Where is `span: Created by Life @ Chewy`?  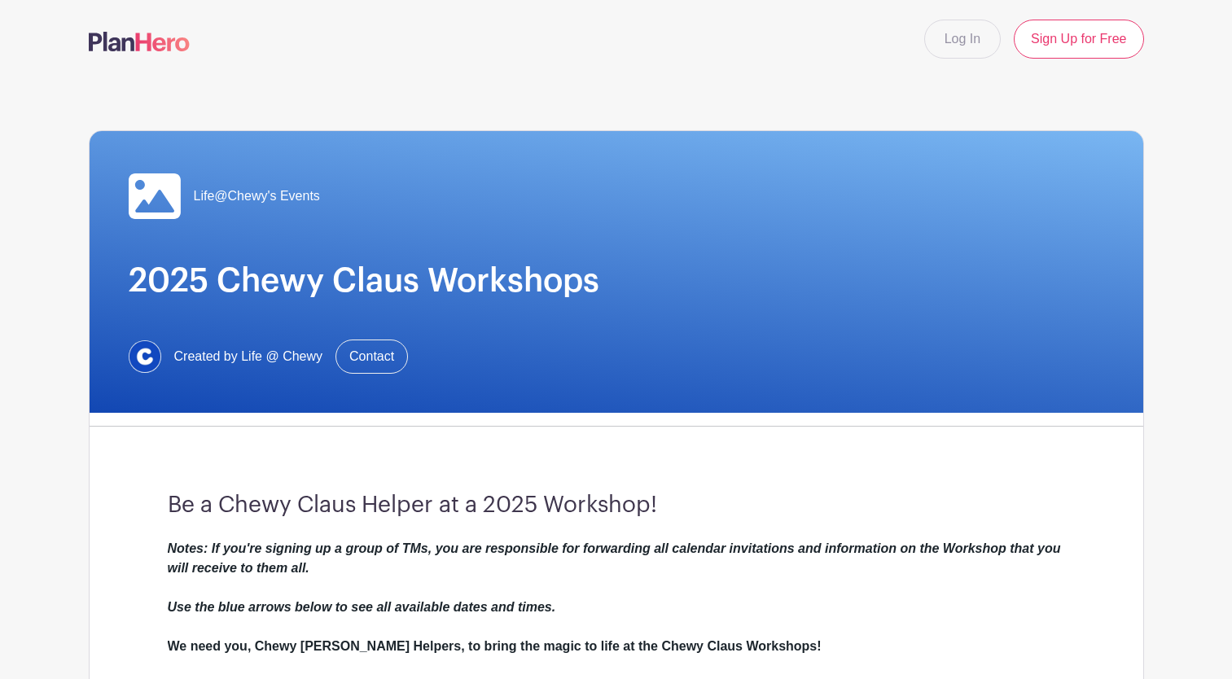 span: Created by Life @ Chewy is located at coordinates (248, 357).